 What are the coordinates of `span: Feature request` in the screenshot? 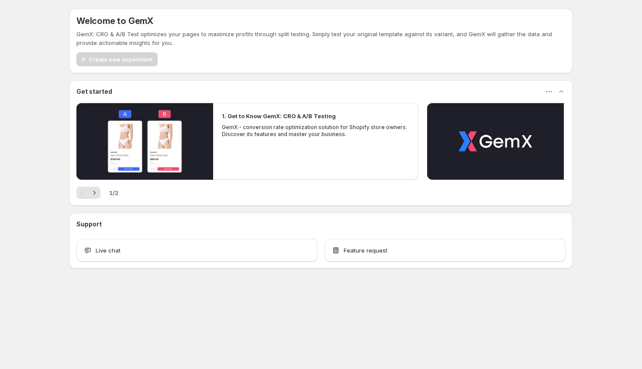 It's located at (365, 251).